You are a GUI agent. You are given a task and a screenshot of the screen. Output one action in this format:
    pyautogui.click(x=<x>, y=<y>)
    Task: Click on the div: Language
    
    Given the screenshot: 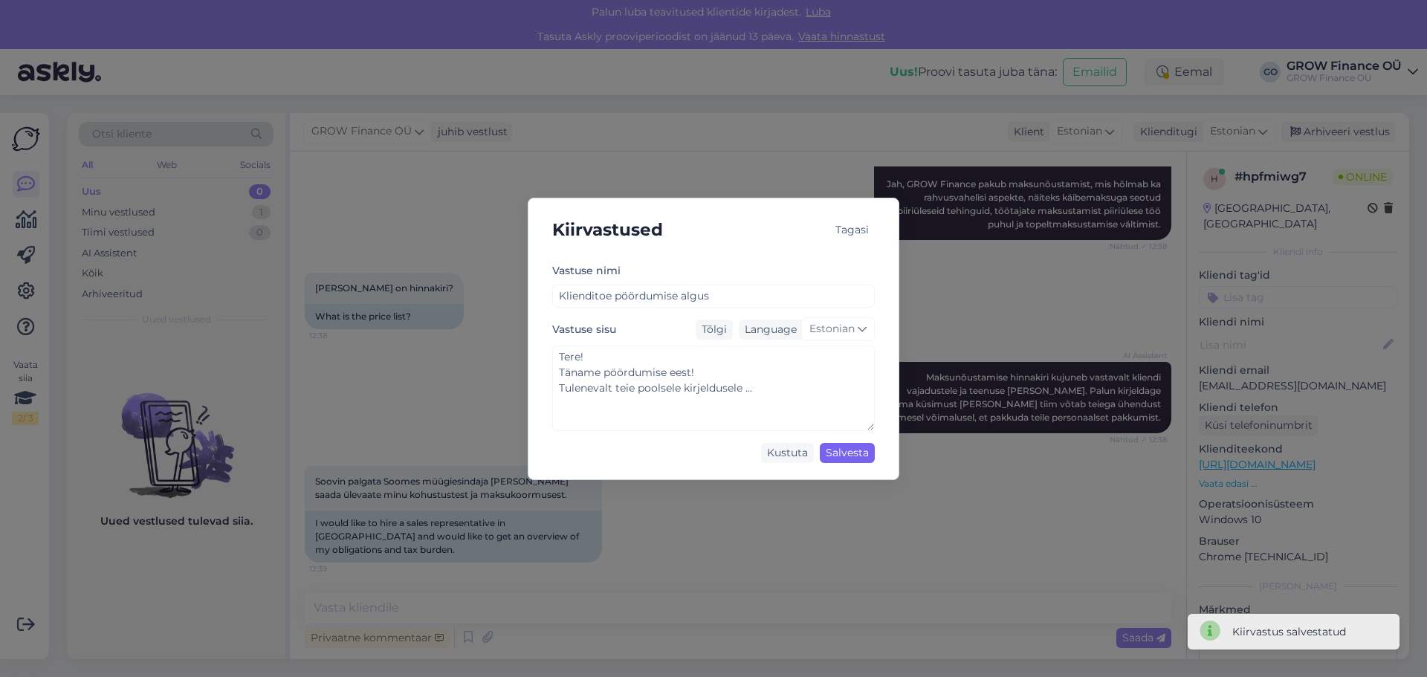 What is the action you would take?
    pyautogui.click(x=768, y=329)
    